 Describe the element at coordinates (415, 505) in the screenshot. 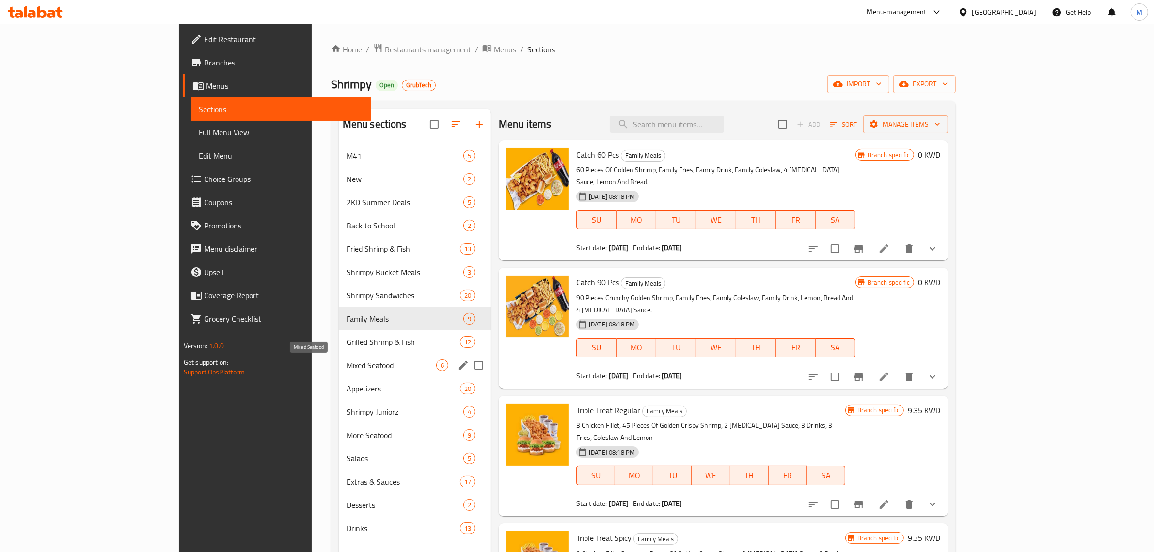

I see `div: Desserts2` at that location.